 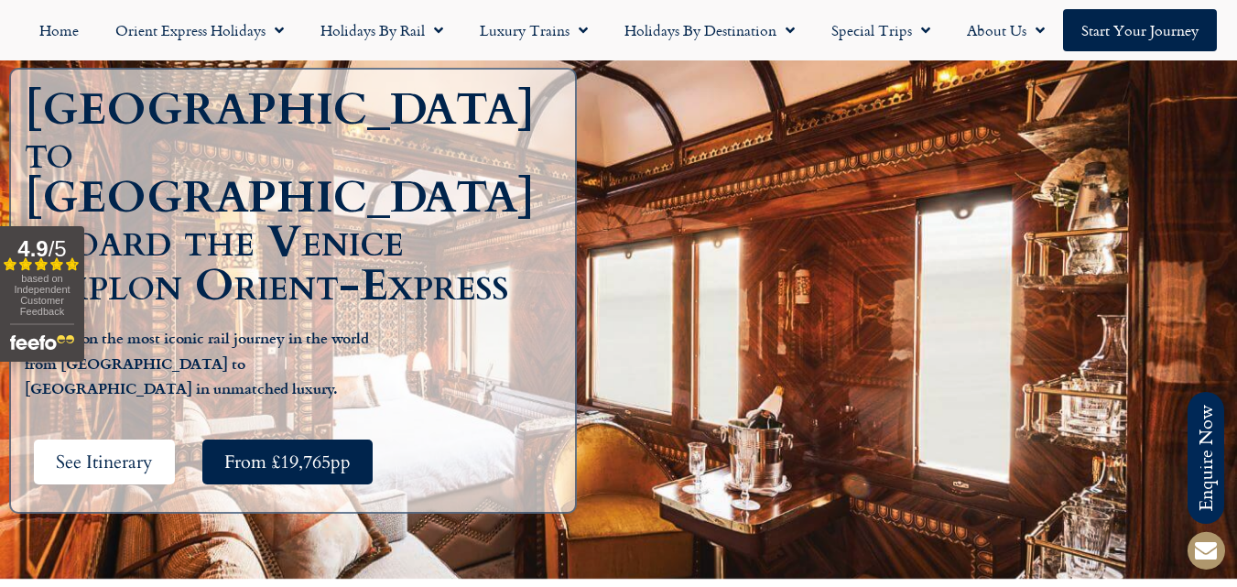 I want to click on nav: Menu, so click(x=618, y=30).